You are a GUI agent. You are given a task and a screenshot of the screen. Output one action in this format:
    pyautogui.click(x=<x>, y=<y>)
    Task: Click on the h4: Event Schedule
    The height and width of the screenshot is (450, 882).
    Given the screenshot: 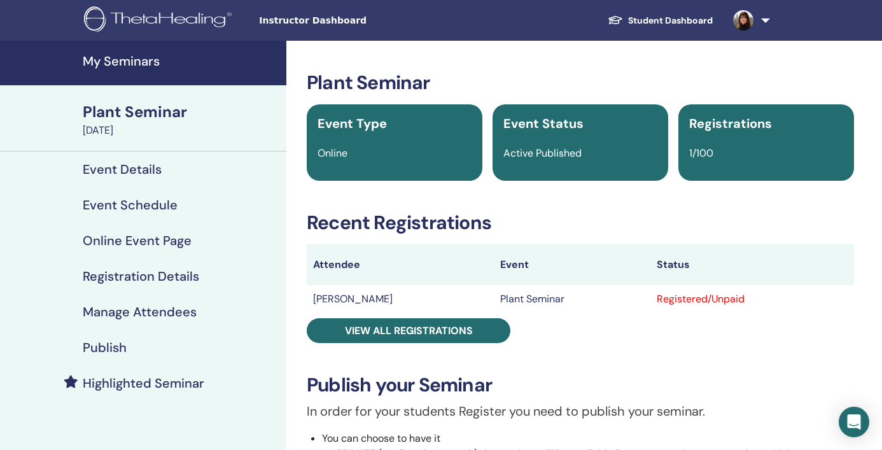 What is the action you would take?
    pyautogui.click(x=130, y=205)
    